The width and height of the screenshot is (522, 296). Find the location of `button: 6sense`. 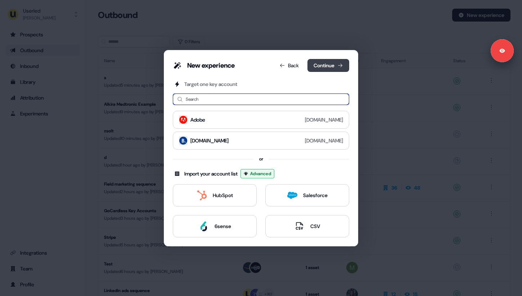

button: 6sense is located at coordinates (215, 226).